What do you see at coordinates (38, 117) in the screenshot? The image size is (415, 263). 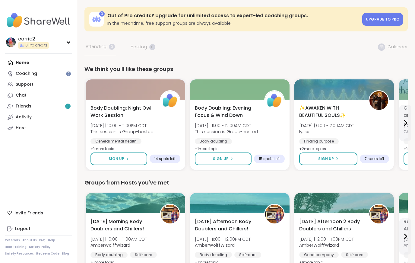 I see `a: Activity` at bounding box center [38, 117].